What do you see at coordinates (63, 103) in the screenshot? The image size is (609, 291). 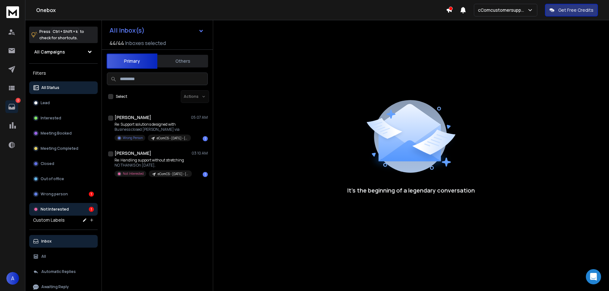 I see `button: Lead` at bounding box center [63, 103].